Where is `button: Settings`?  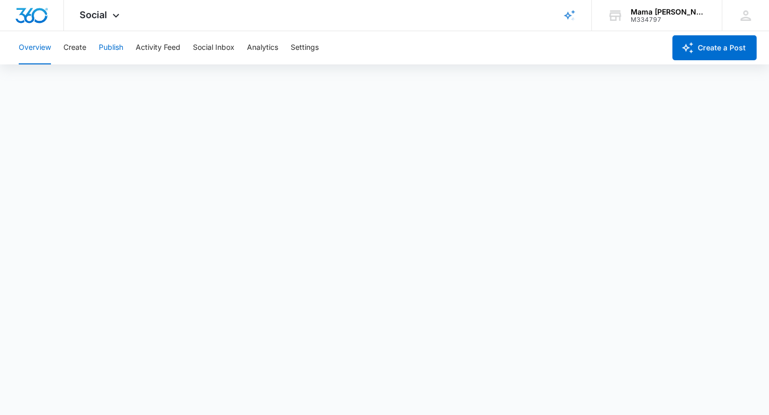 button: Settings is located at coordinates (305, 48).